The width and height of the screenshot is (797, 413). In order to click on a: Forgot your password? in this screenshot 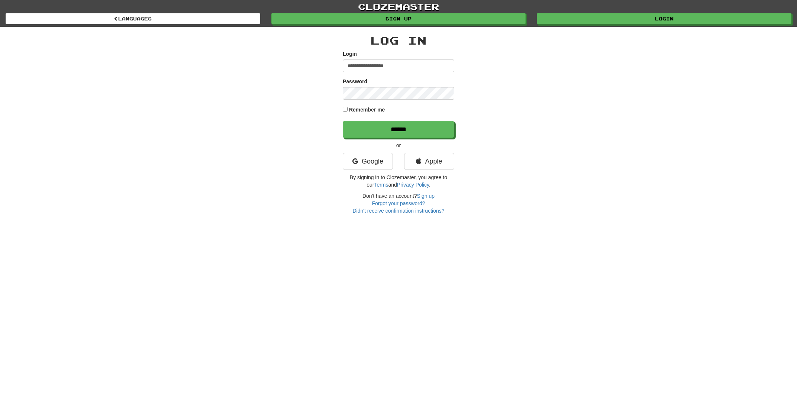, I will do `click(398, 203)`.